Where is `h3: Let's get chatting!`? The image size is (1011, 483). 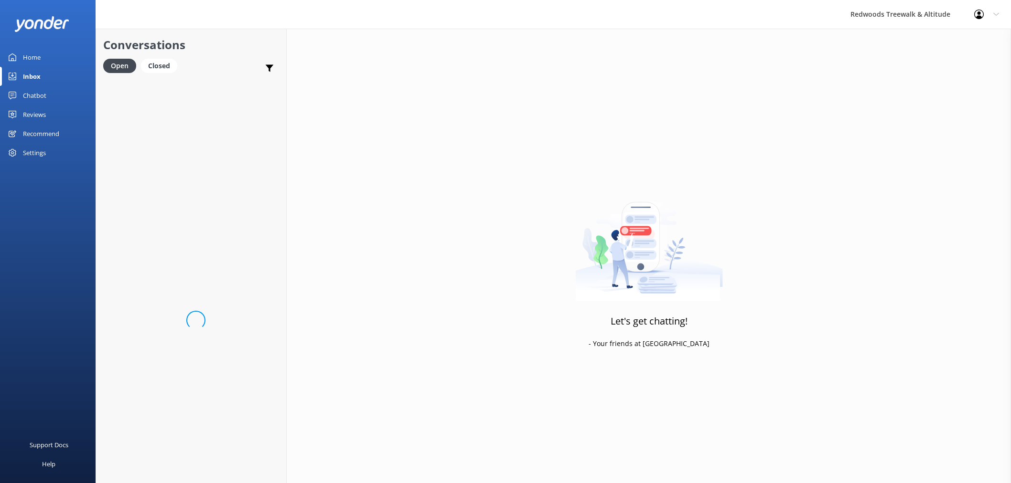 h3: Let's get chatting! is located at coordinates (649, 321).